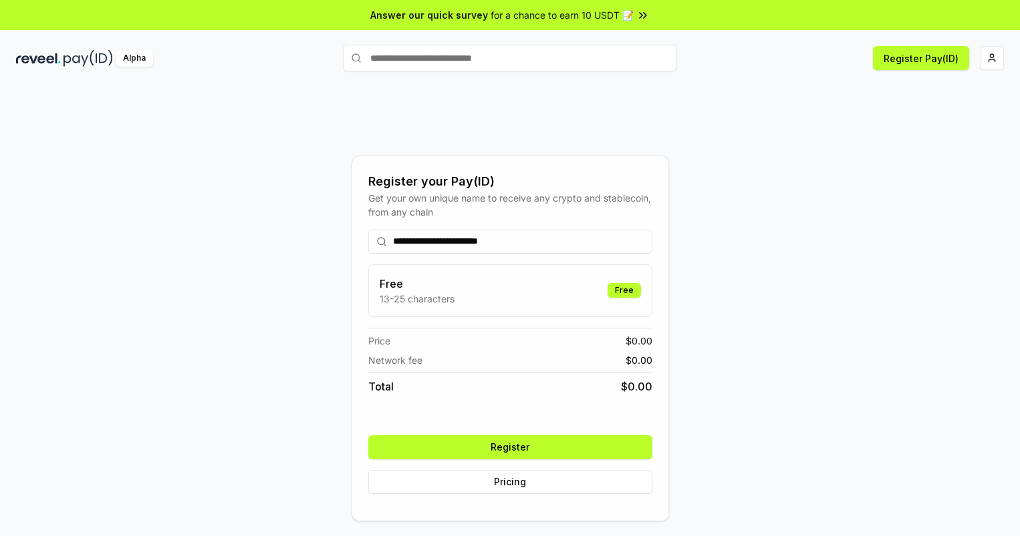 The width and height of the screenshot is (1020, 536). Describe the element at coordinates (562, 15) in the screenshot. I see `span: for a chance to earn 10 USDT 📝` at that location.